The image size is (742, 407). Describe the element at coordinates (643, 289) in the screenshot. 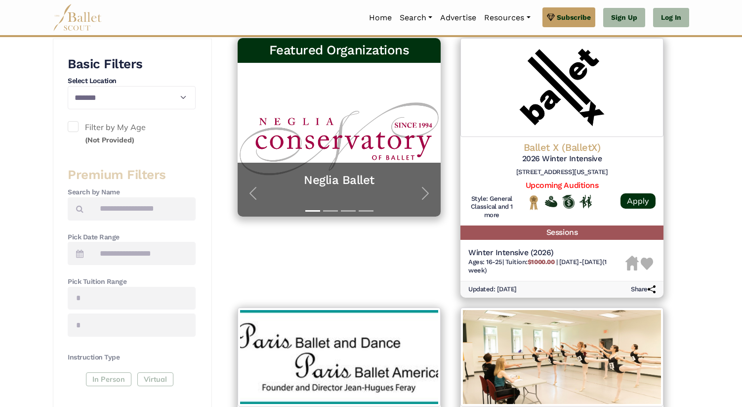

I see `h6: Share` at that location.